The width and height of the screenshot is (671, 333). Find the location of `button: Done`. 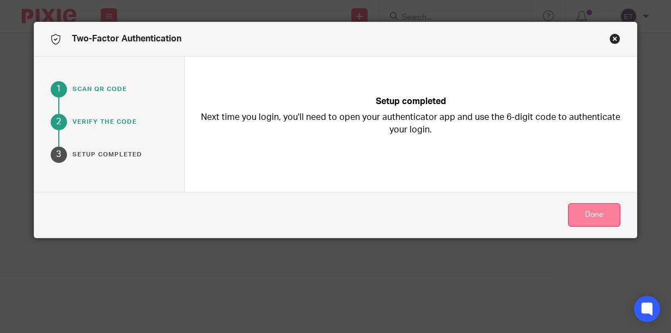

button: Done is located at coordinates (594, 215).